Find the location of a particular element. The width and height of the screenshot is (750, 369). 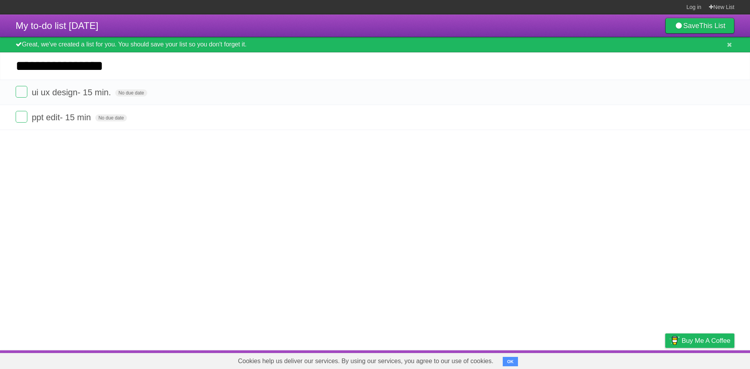

a: Developers is located at coordinates (603, 360).